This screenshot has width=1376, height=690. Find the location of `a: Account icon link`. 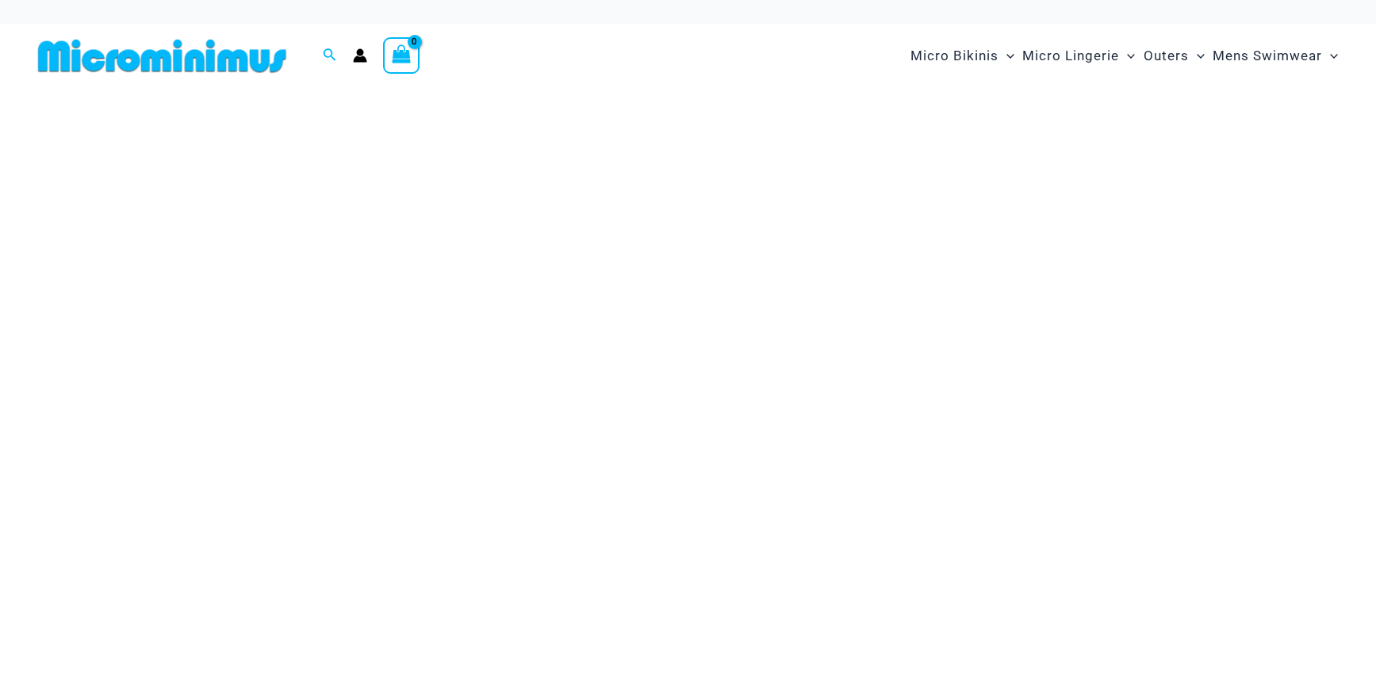

a: Account icon link is located at coordinates (360, 55).